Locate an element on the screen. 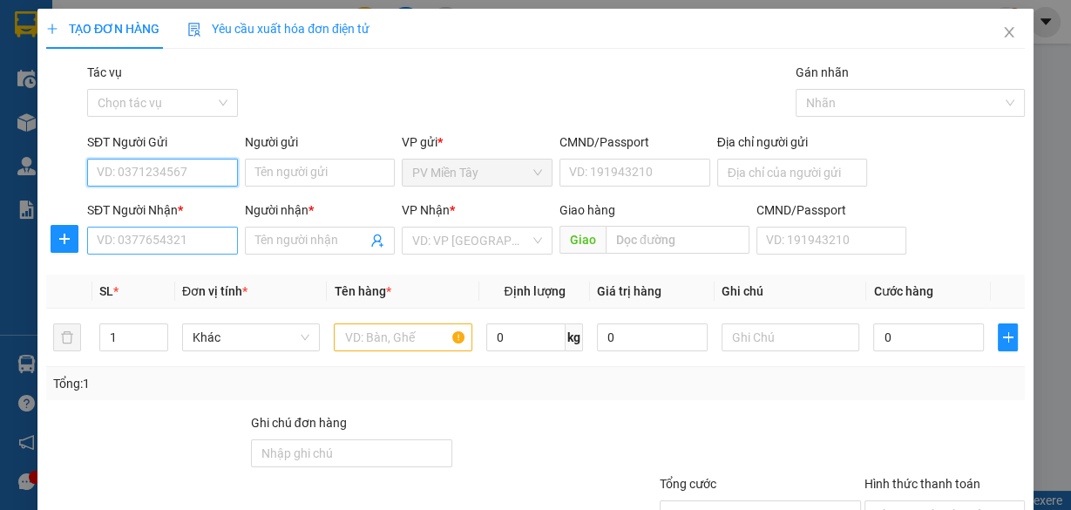 The width and height of the screenshot is (1071, 510). span: Giao is located at coordinates (582, 240).